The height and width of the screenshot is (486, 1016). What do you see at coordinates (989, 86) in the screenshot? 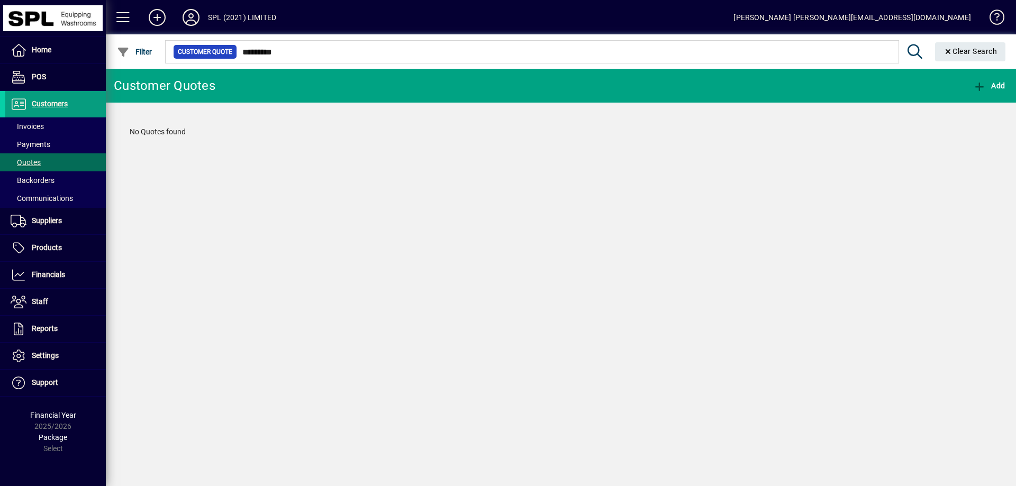
I see `span: Add` at bounding box center [989, 86].